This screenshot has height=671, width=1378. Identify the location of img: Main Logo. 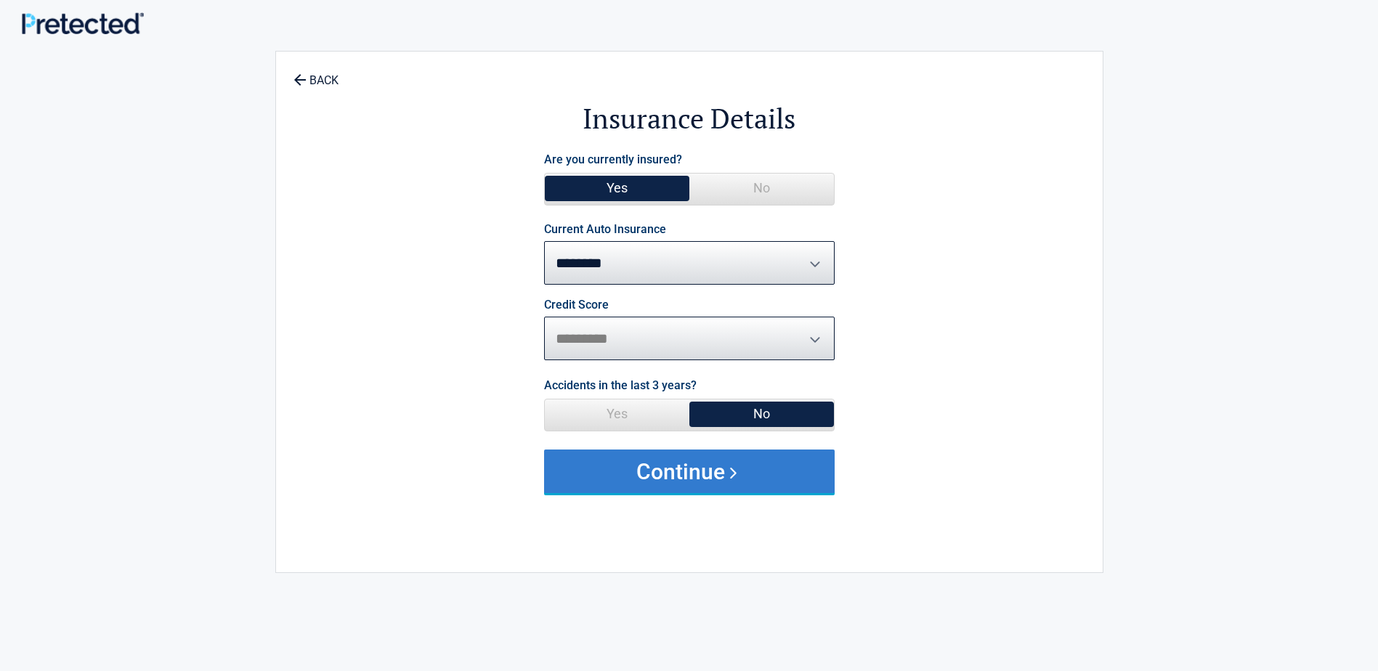
(83, 23).